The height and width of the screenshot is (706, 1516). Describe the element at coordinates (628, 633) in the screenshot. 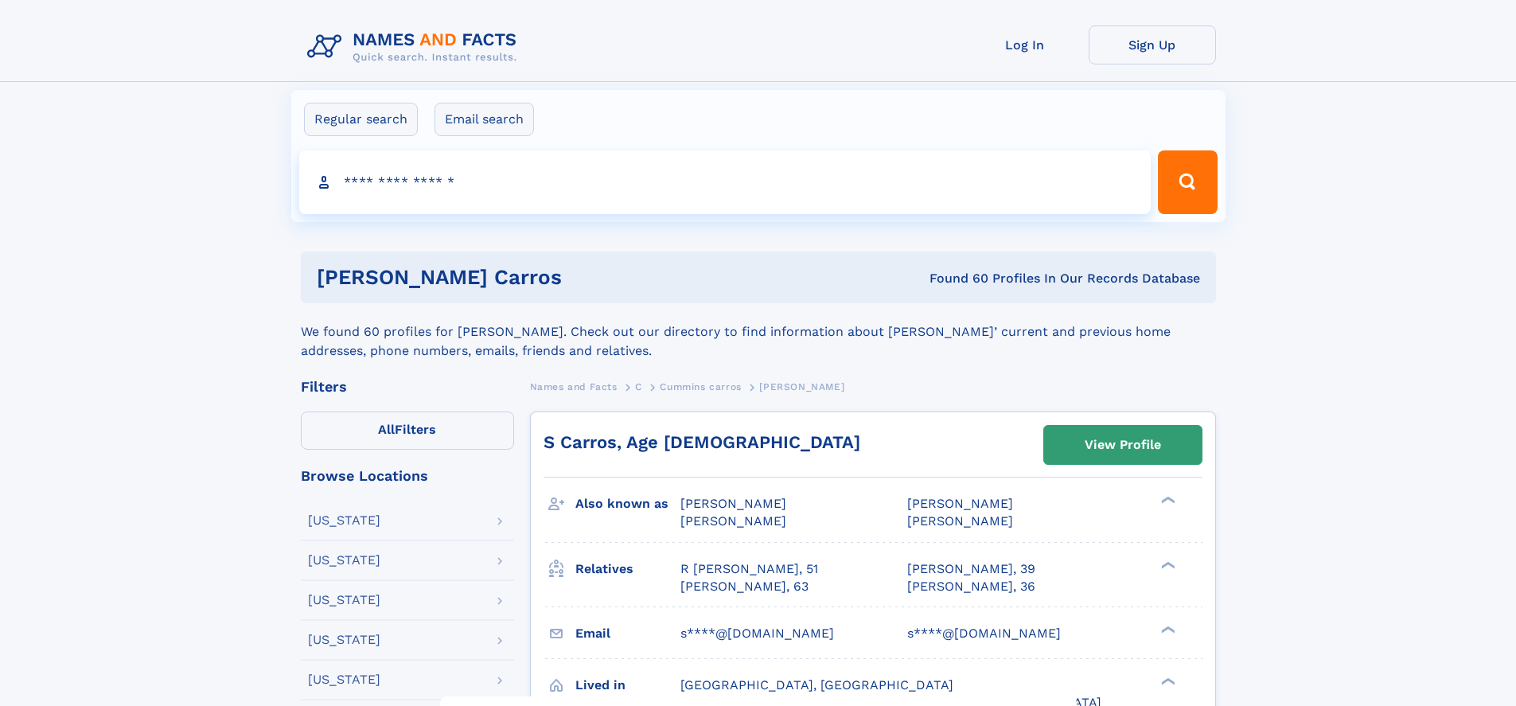

I see `h3: Email` at that location.